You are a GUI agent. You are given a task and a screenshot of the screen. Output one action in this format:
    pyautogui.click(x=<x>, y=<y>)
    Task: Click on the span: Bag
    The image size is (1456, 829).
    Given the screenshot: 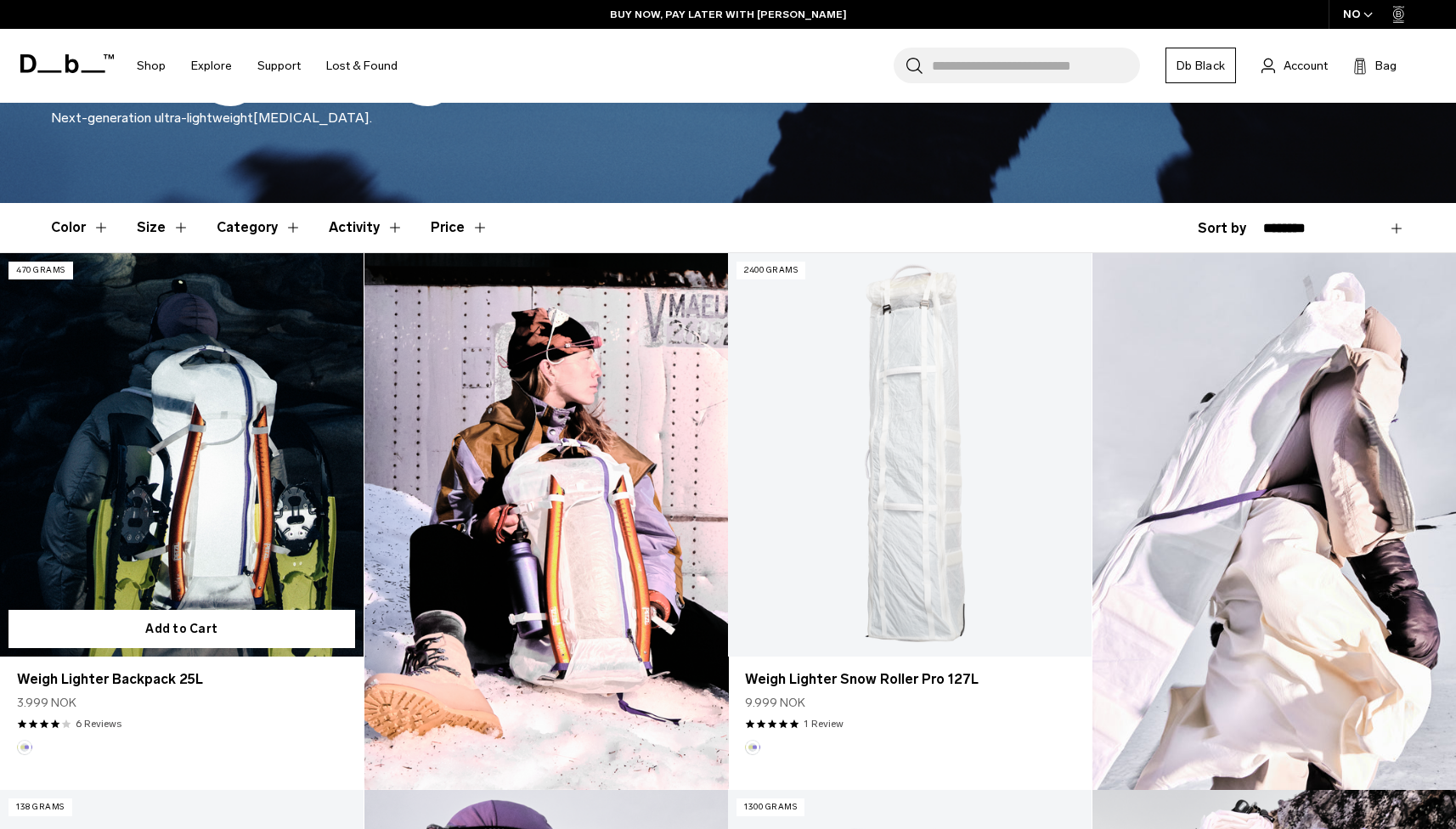 What is the action you would take?
    pyautogui.click(x=1385, y=66)
    